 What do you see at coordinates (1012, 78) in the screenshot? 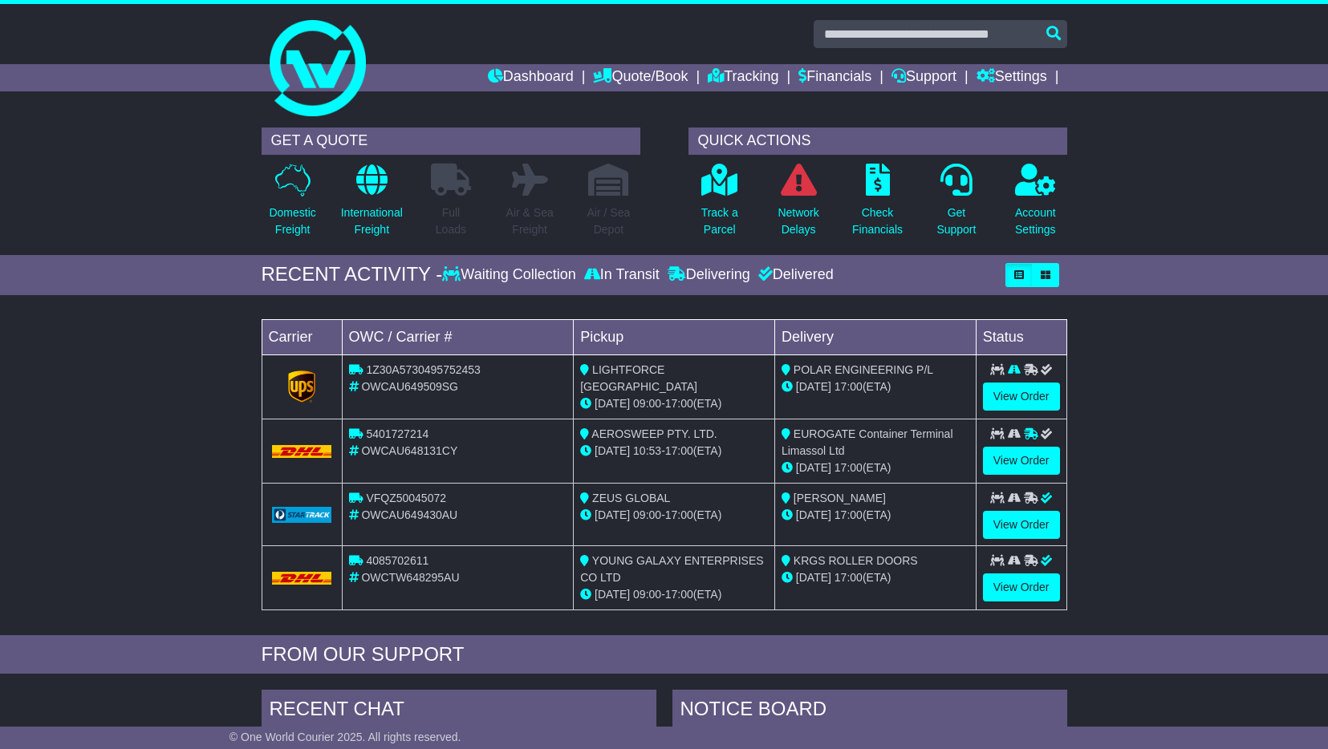
I see `a: Settings` at bounding box center [1012, 78].